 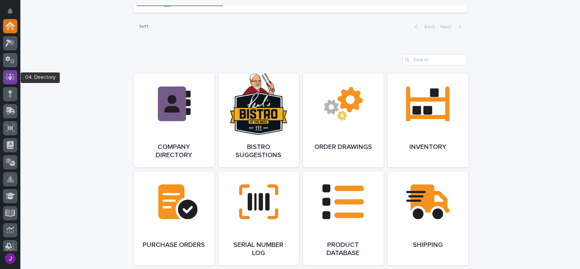 I want to click on a: Serial Number Log, so click(x=259, y=218).